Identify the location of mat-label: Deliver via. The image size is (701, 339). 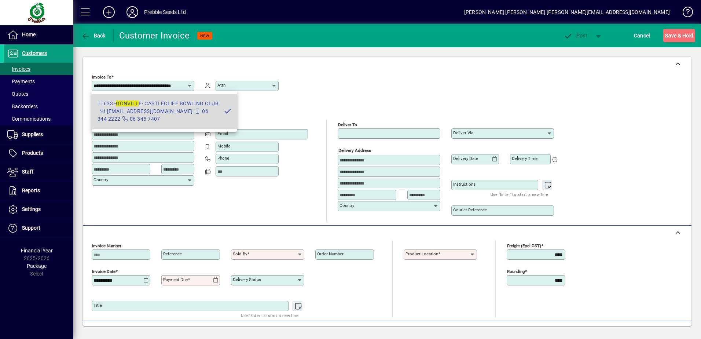
(463, 133).